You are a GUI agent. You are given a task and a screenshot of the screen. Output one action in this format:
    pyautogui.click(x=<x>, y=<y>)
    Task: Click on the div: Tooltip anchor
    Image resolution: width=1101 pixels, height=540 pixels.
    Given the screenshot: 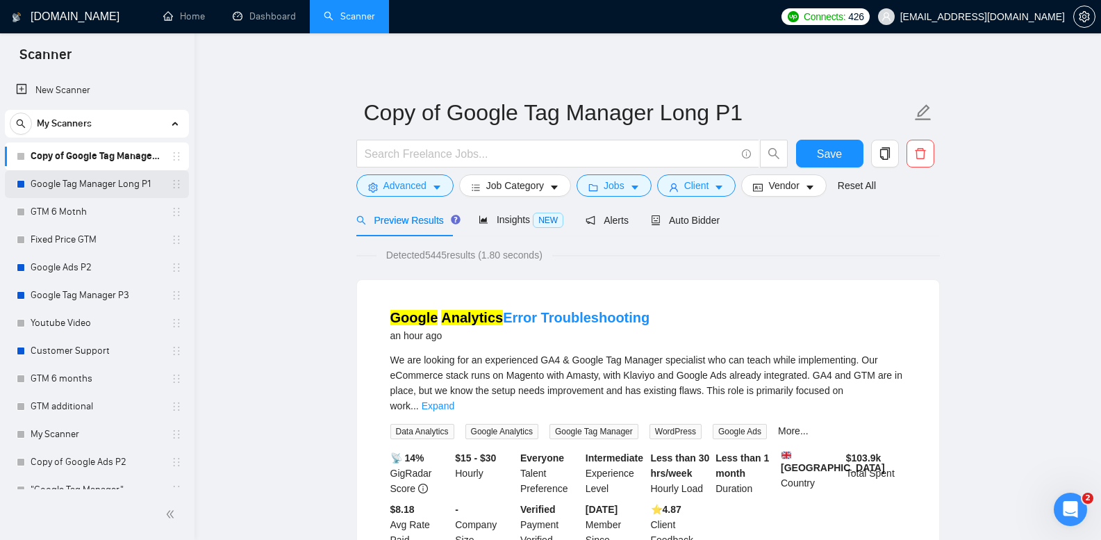 What is the action you would take?
    pyautogui.click(x=456, y=219)
    